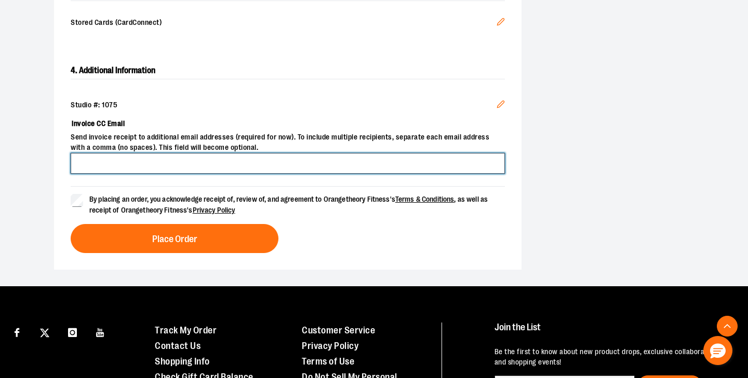 This screenshot has height=378, width=748. Describe the element at coordinates (283, 23) in the screenshot. I see `span: Stored Cards (CardConnect)` at that location.